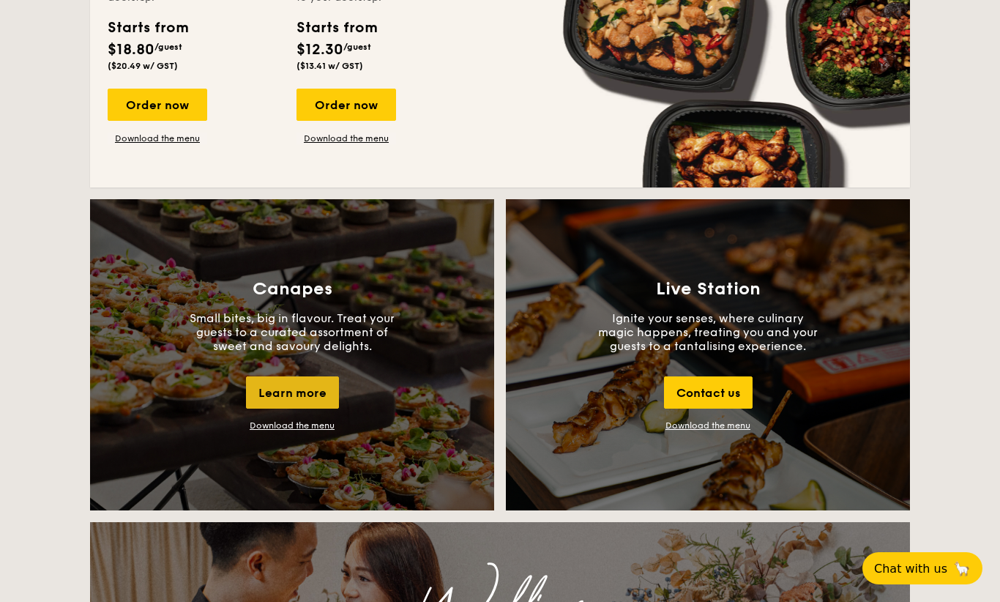 Image resolution: width=1000 pixels, height=602 pixels. I want to click on p: Ignite your senses, where culinary magic happens, treating you and your guests to a tantalising e..., so click(708, 332).